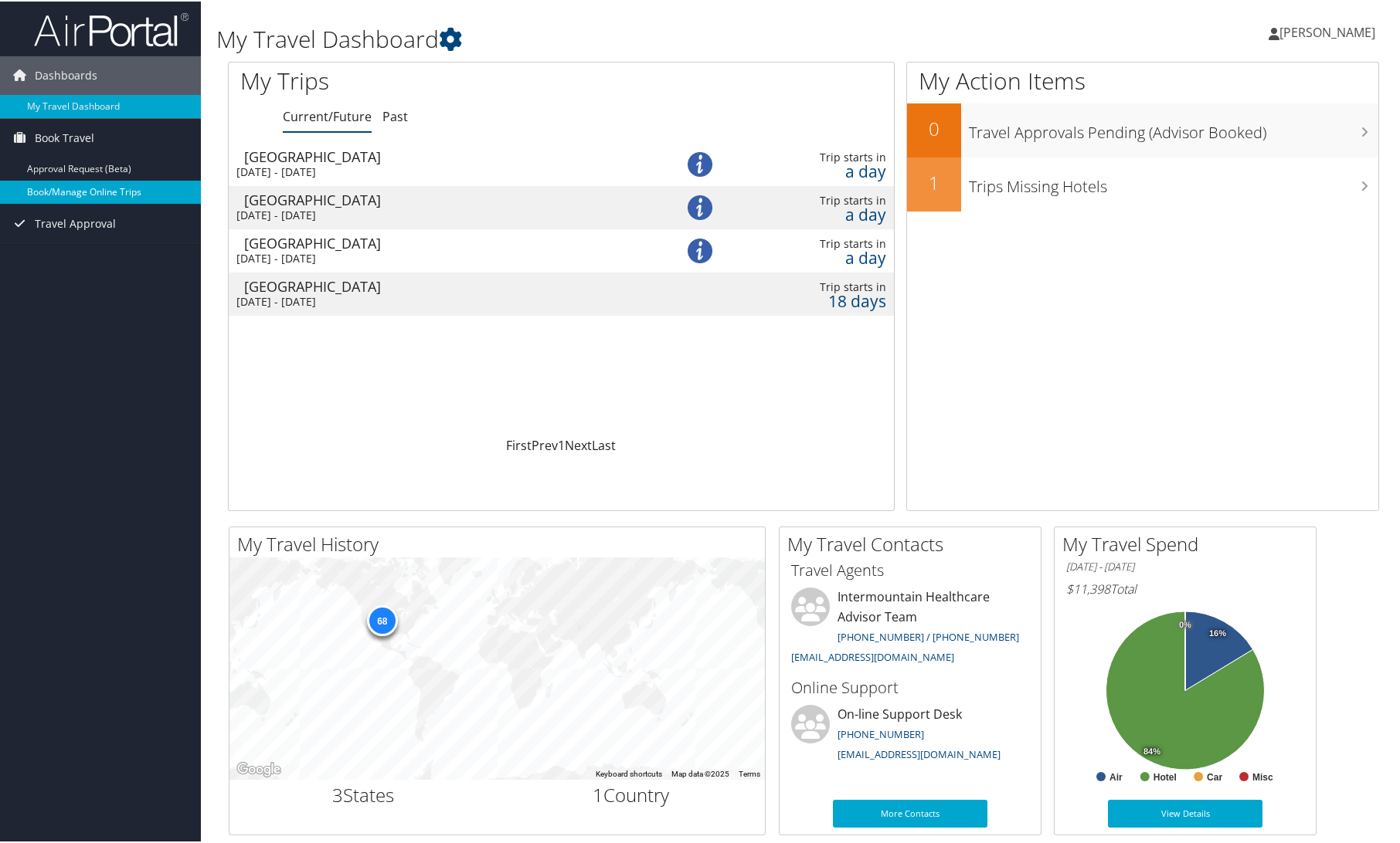  What do you see at coordinates (1214, 776) in the screenshot?
I see `text: Car` at bounding box center [1214, 776].